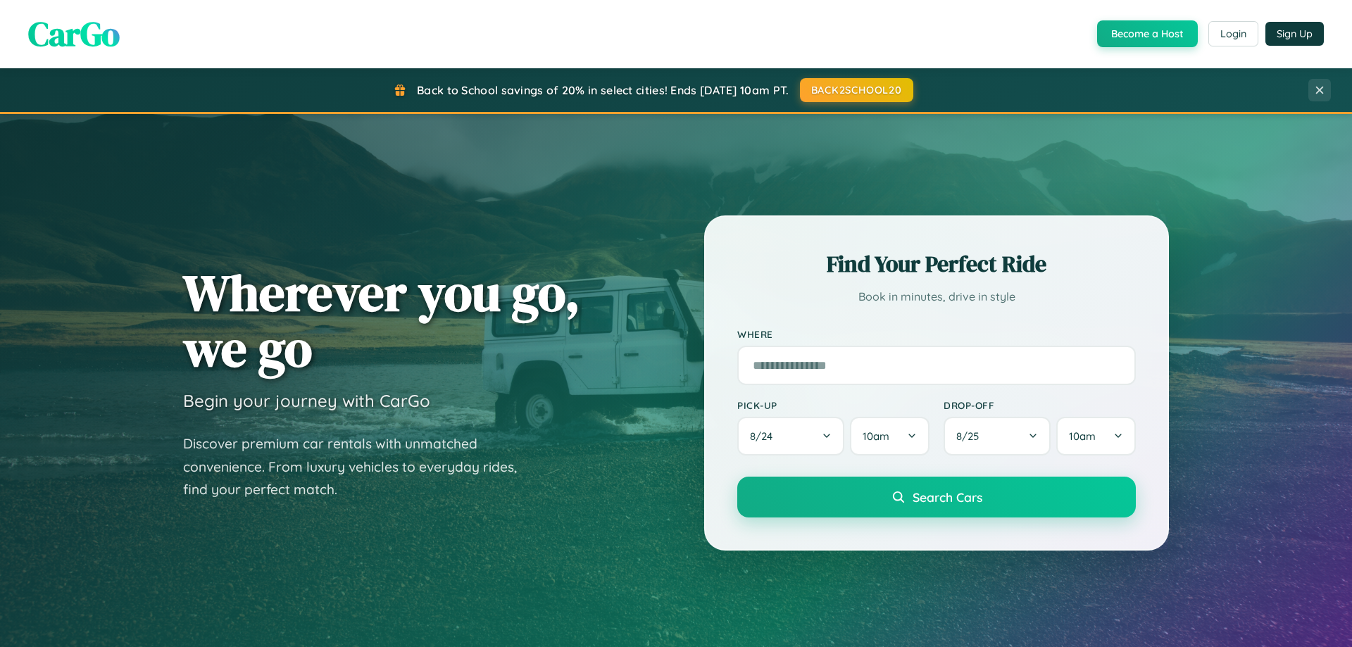 Image resolution: width=1352 pixels, height=647 pixels. Describe the element at coordinates (1295, 34) in the screenshot. I see `button: Sign Up` at that location.